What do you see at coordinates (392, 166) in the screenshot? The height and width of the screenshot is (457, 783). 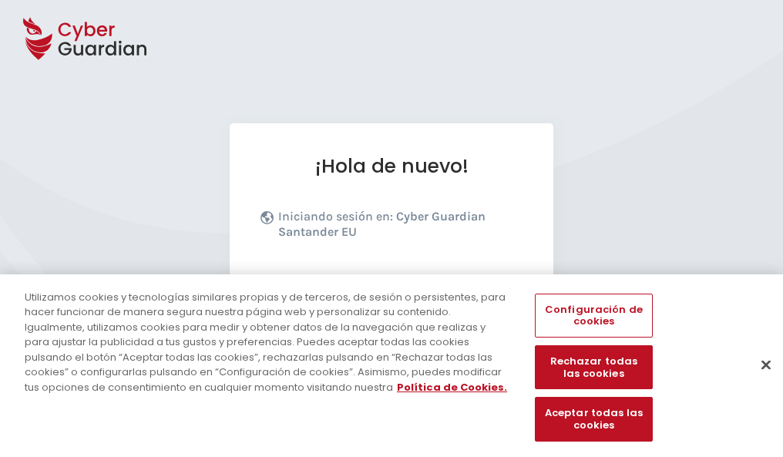 I see `h1: ¡Hola de nuevo!` at bounding box center [392, 166].